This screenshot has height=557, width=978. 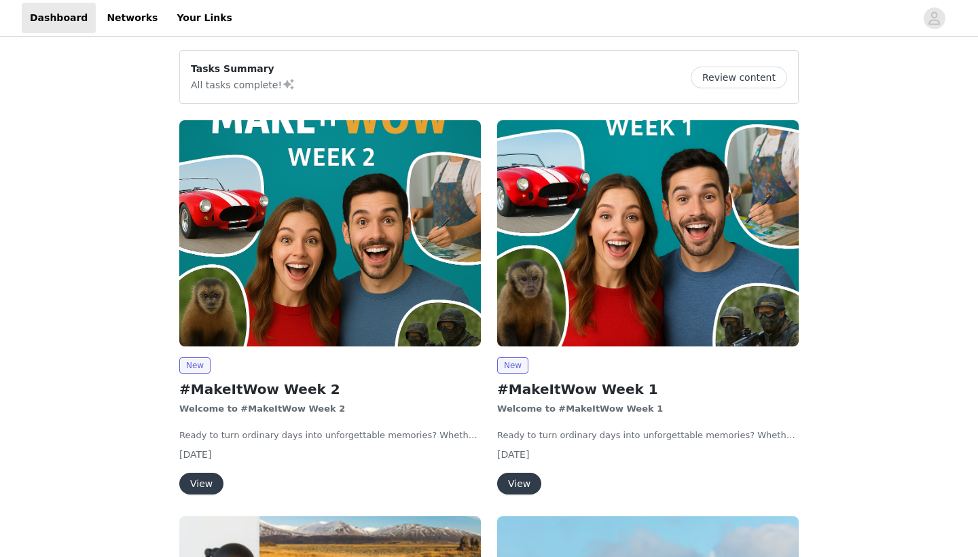 I want to click on a: Networks, so click(x=132, y=18).